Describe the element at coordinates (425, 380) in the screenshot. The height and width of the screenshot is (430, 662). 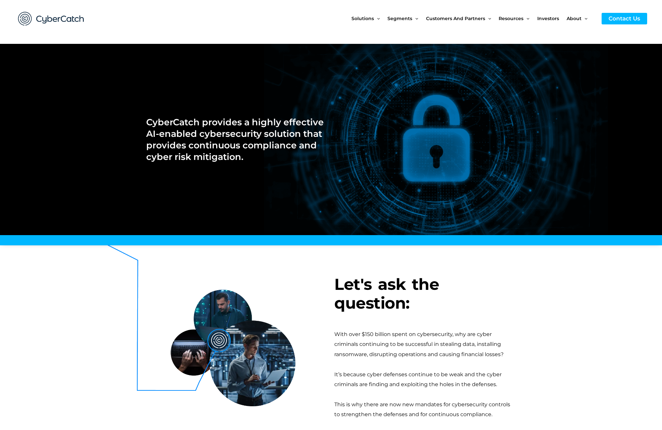
I see `div: It’s because cyber defenses continue to be weak and the cyber criminals are finding and exploitin...` at that location.